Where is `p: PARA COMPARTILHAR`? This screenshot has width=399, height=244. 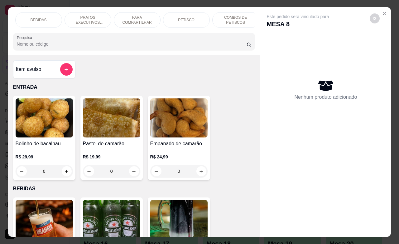
p: PARA COMPARTILHAR is located at coordinates (137, 20).